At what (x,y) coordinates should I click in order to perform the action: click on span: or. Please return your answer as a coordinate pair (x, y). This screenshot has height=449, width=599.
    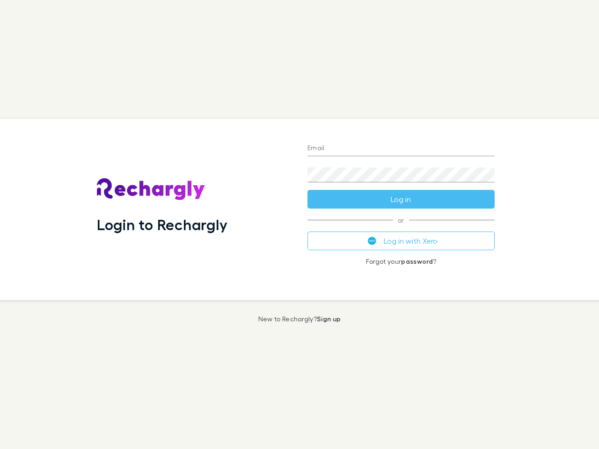
    Looking at the image, I should click on (401, 220).